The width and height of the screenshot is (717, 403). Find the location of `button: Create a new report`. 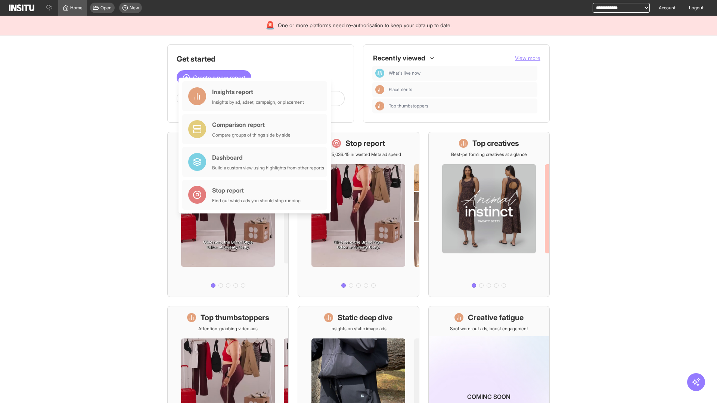

button: Create a new report is located at coordinates (214, 78).